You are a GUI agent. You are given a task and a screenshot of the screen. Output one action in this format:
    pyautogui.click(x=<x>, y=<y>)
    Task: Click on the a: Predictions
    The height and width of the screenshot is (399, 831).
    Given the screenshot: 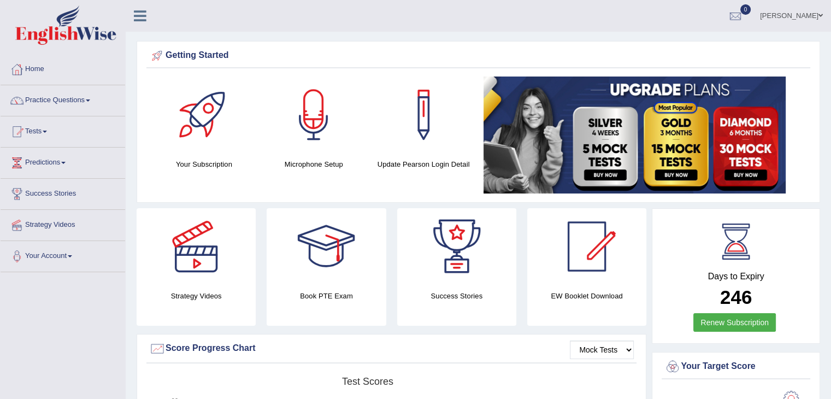 What is the action you would take?
    pyautogui.click(x=63, y=161)
    